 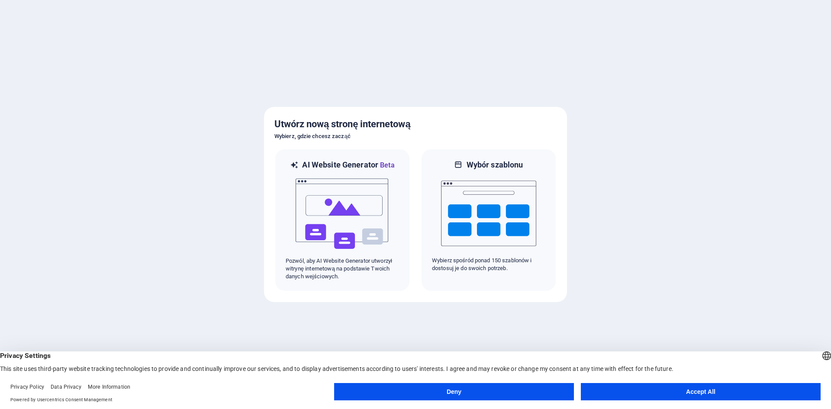 What do you see at coordinates (489, 264) in the screenshot?
I see `p: Wybierz spośród ponad 150 szablonów i dostosuj je do swoich potrzeb.` at bounding box center [489, 264].